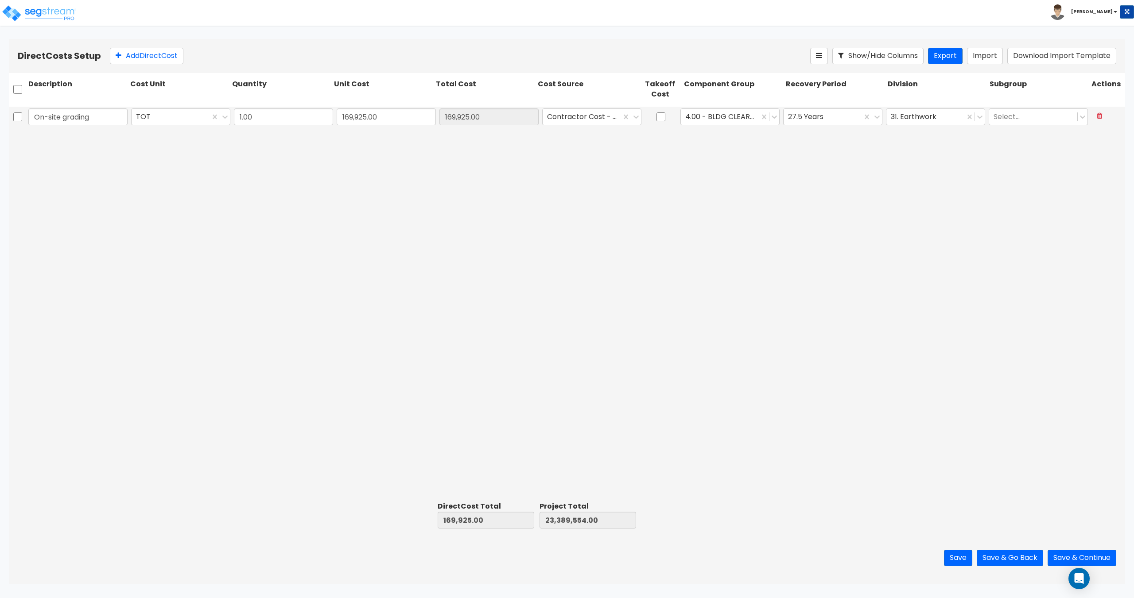 This screenshot has width=1134, height=598. What do you see at coordinates (1010, 558) in the screenshot?
I see `button: Save & Go Back` at bounding box center [1010, 558].